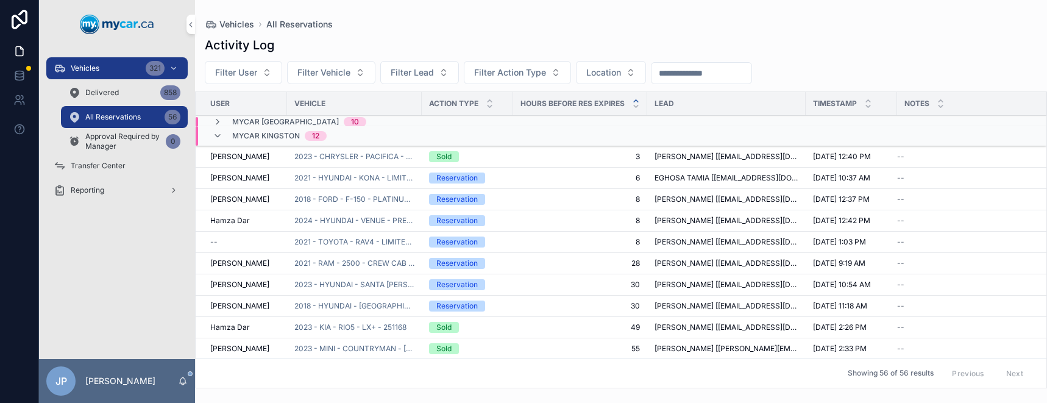 The height and width of the screenshot is (403, 1047). Describe the element at coordinates (453, 104) in the screenshot. I see `span: Action Type` at that location.